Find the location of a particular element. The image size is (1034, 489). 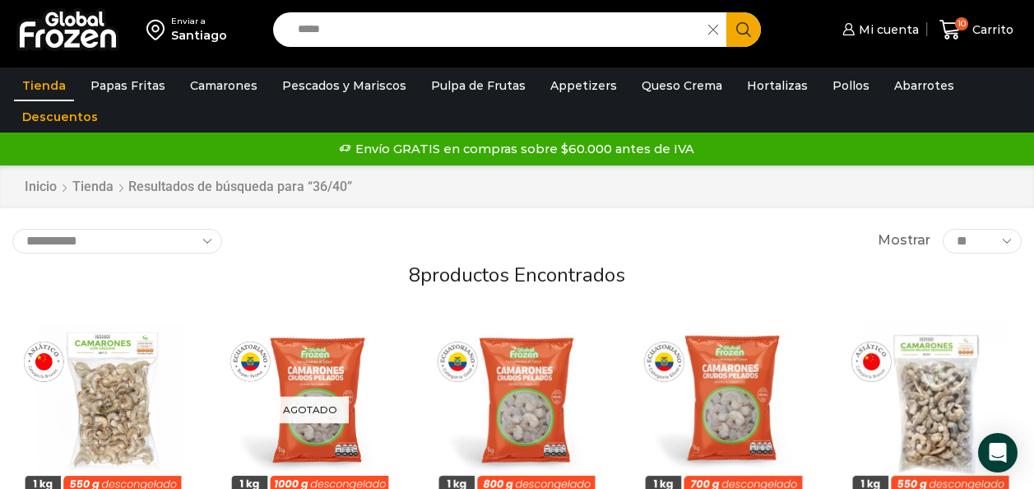

img: address-field-icon.svg is located at coordinates (159, 30).